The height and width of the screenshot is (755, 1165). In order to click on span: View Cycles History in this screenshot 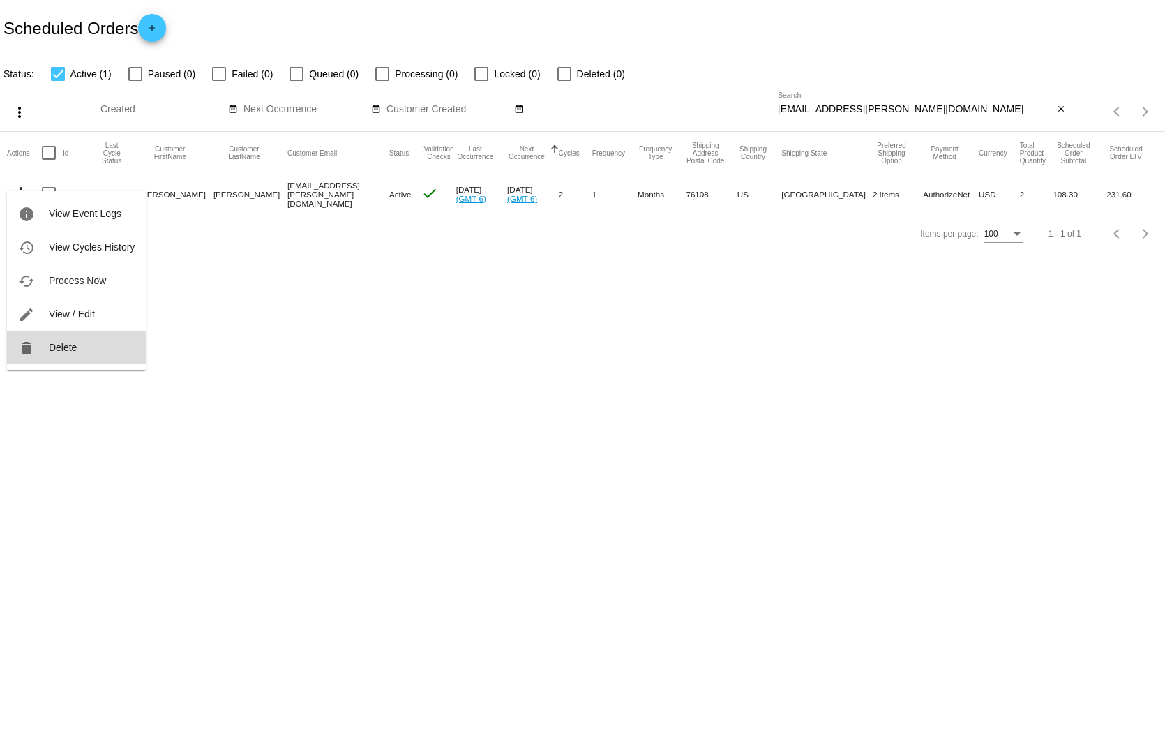, I will do `click(91, 247)`.